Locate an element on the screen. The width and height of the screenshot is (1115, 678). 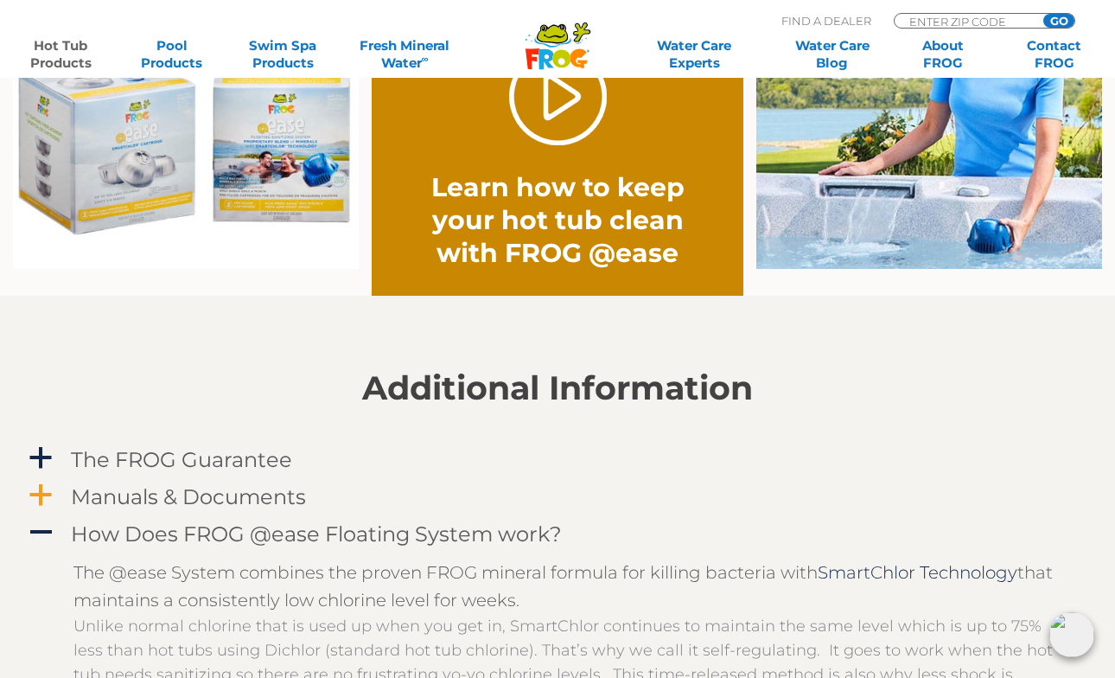
a: ContactFROG is located at coordinates (1055, 54).